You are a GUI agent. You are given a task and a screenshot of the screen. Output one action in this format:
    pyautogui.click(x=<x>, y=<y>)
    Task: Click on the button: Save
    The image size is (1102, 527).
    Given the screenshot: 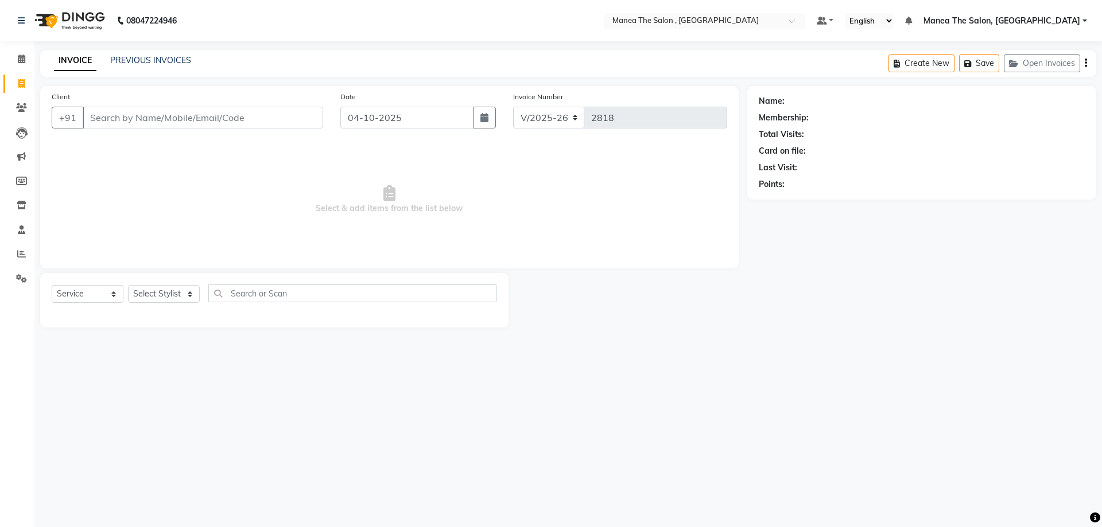 What is the action you would take?
    pyautogui.click(x=979, y=63)
    